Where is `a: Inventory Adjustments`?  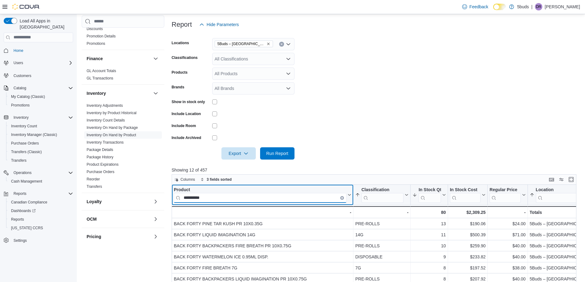
a: Inventory Adjustments is located at coordinates (105, 106).